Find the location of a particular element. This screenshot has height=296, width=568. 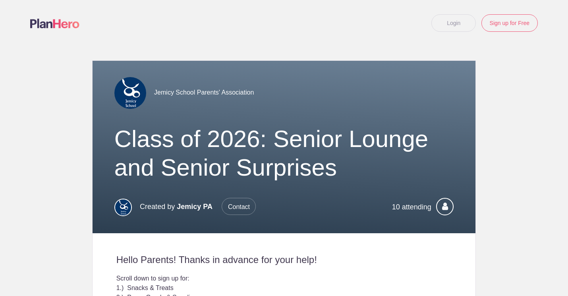

p: Created by is located at coordinates (198, 207).